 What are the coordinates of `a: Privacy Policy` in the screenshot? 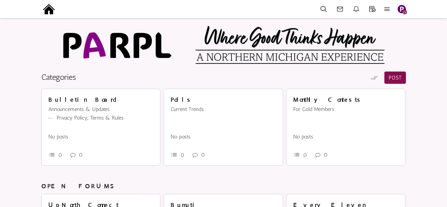 It's located at (73, 118).